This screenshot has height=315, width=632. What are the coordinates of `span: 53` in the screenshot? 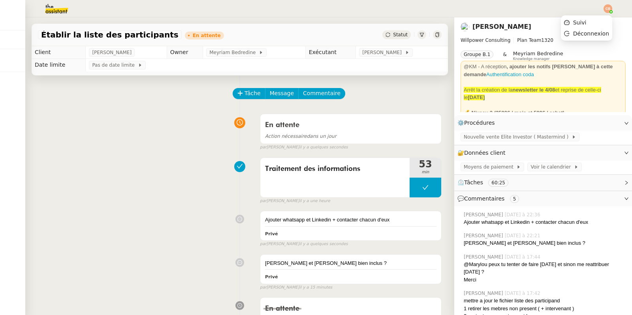 It's located at (425, 164).